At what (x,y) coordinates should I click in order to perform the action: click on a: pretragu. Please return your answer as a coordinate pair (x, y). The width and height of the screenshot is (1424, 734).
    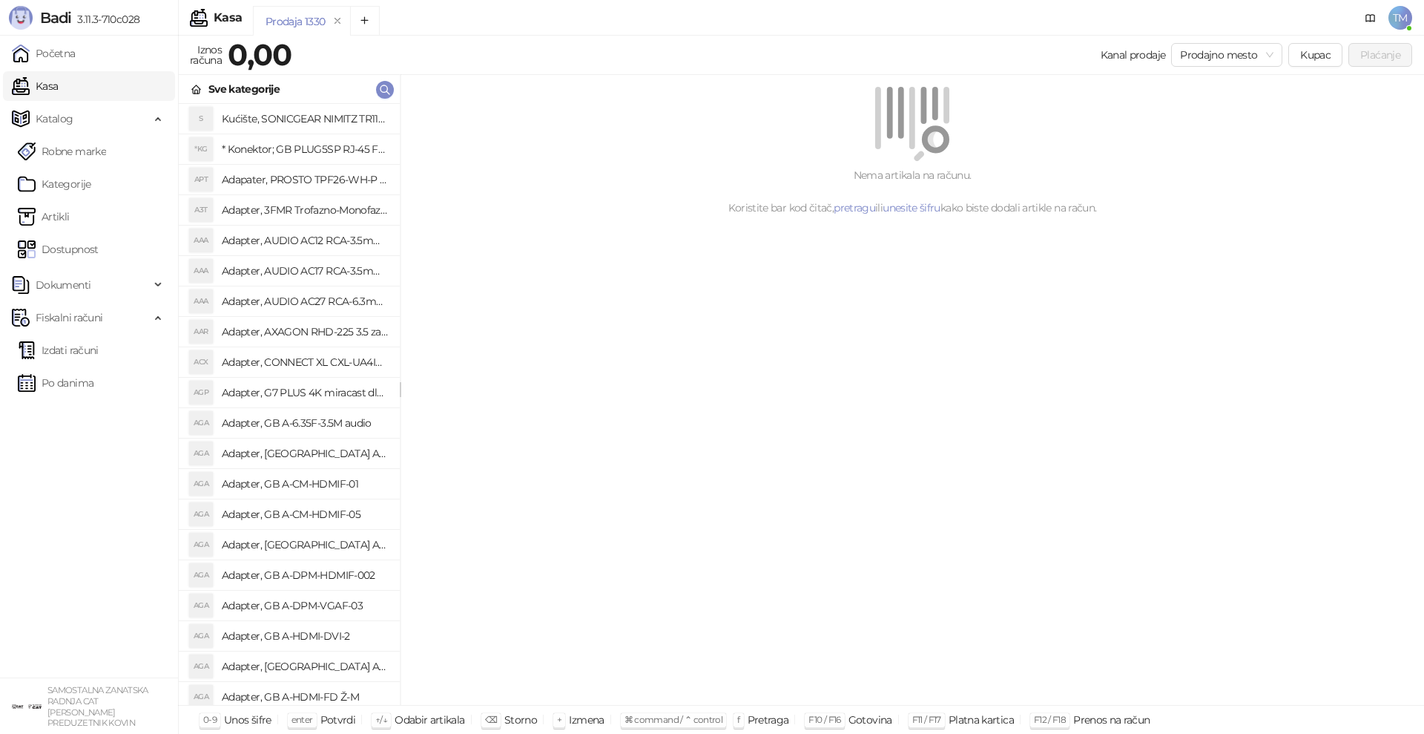
    Looking at the image, I should click on (855, 208).